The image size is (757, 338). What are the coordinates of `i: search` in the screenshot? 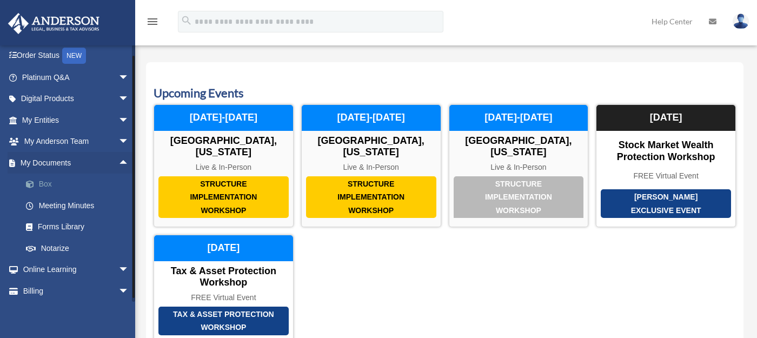 It's located at (187, 21).